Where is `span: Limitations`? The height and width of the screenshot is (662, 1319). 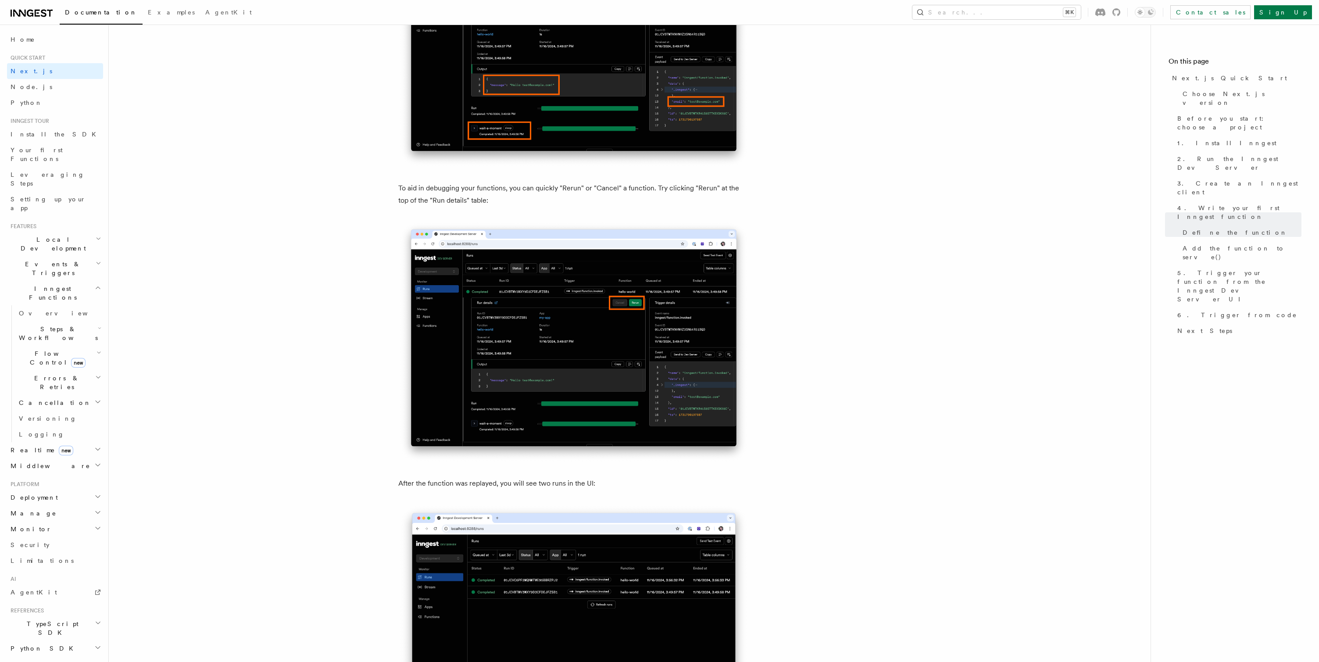
span: Limitations is located at coordinates (42, 560).